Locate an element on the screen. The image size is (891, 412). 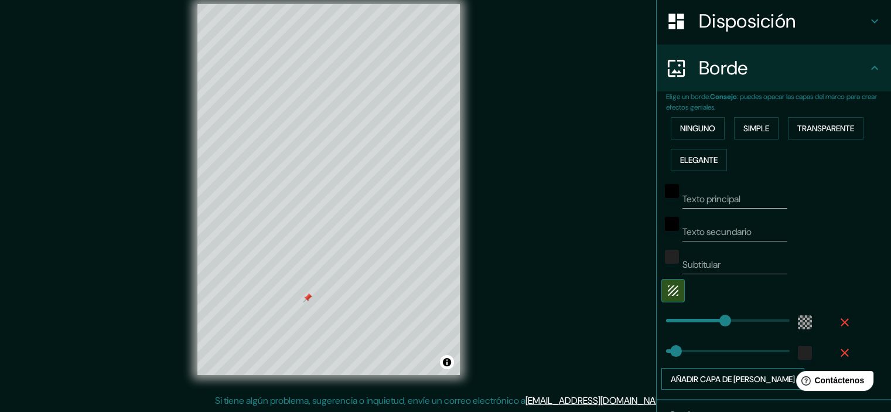
font: Contáctenos is located at coordinates (52, 14).